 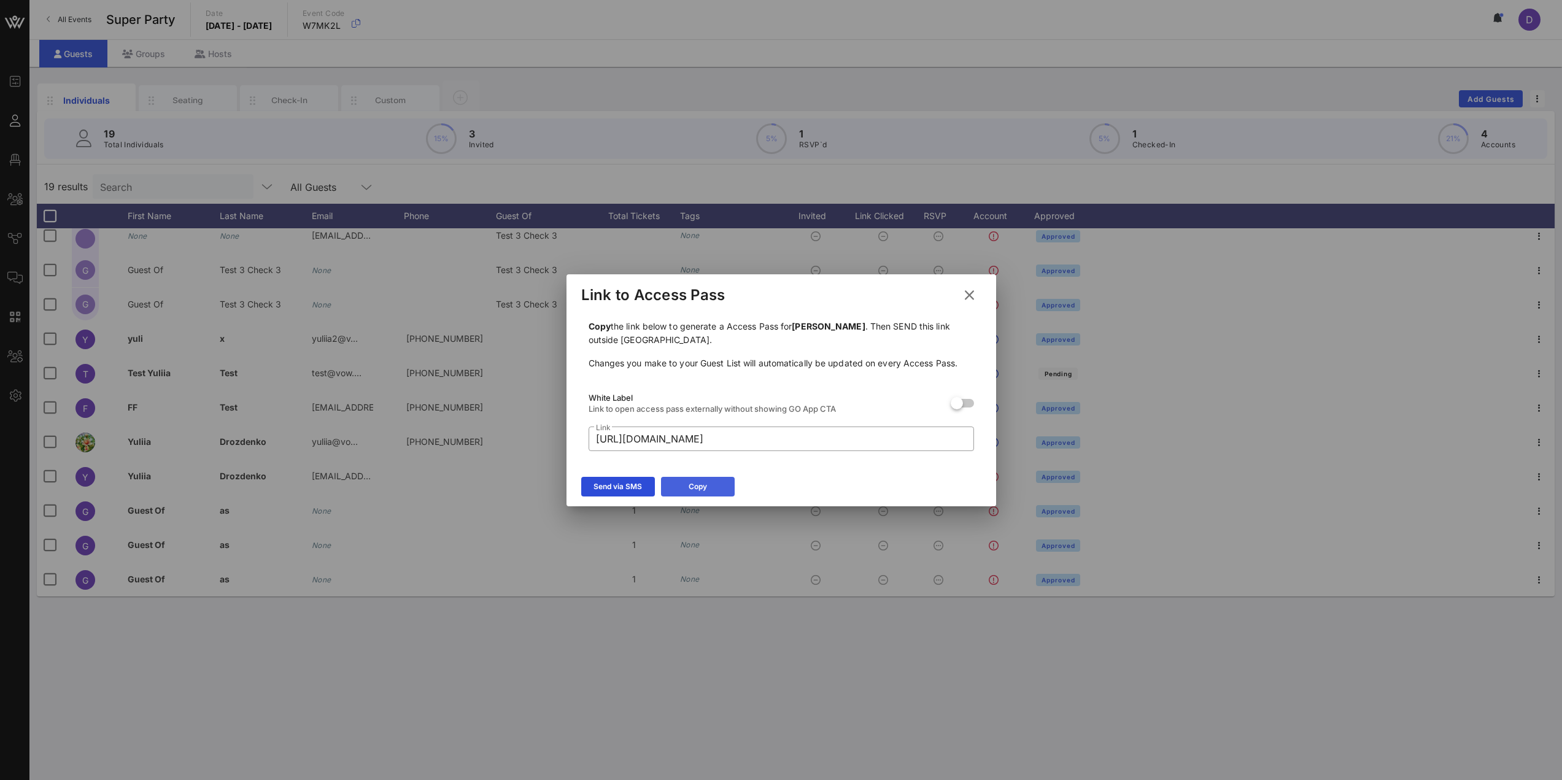 What do you see at coordinates (600, 326) in the screenshot?
I see `b: Copy` at bounding box center [600, 326].